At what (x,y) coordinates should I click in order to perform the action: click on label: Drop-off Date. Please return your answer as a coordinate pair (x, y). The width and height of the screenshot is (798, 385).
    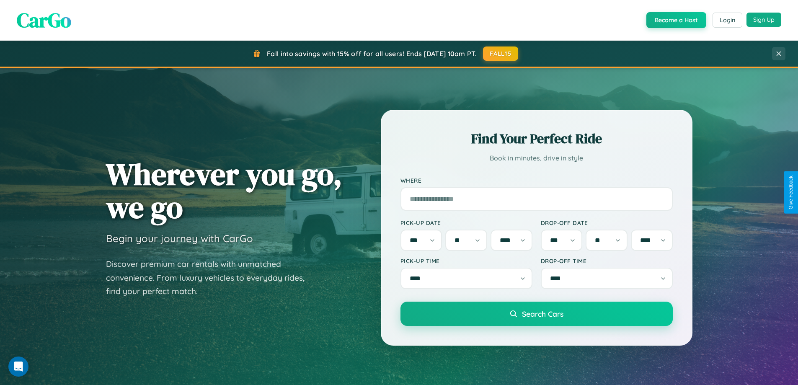
    Looking at the image, I should click on (606, 222).